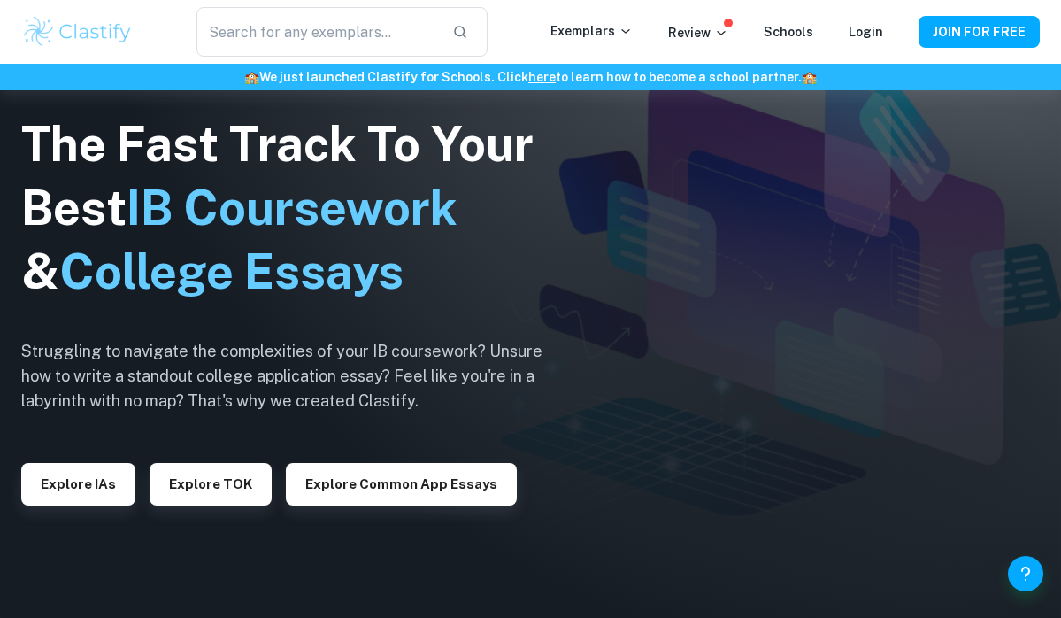 This screenshot has height=618, width=1061. Describe the element at coordinates (296, 208) in the screenshot. I see `h1: The Fast Track To Your Best &` at that location.